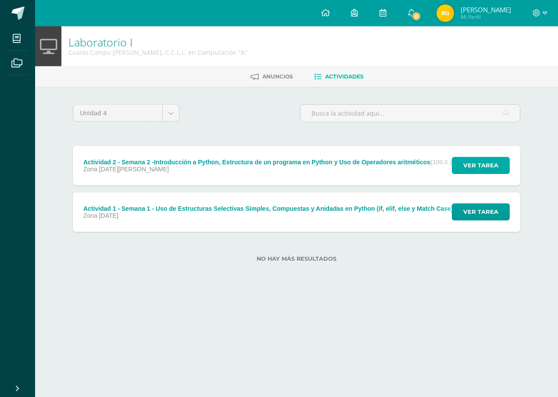  I want to click on input: Busca la actividad aquí..., so click(410, 113).